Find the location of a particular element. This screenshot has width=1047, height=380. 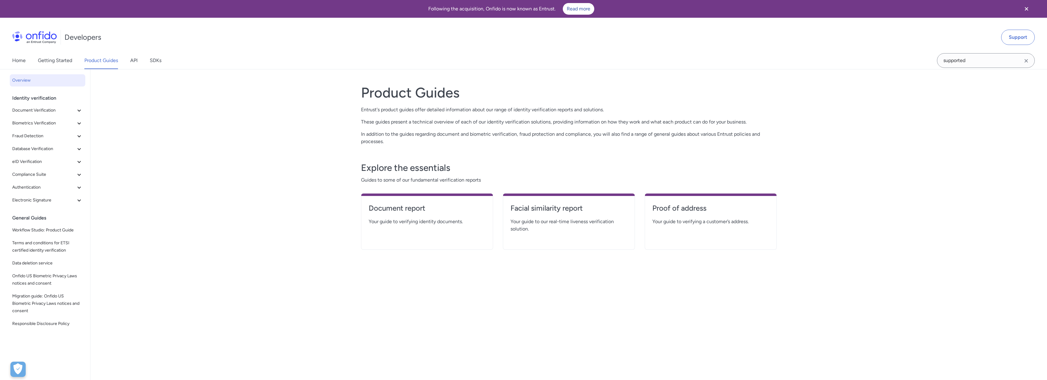

span: Your guide to our real-time liveness verification solution. is located at coordinates (569, 225).